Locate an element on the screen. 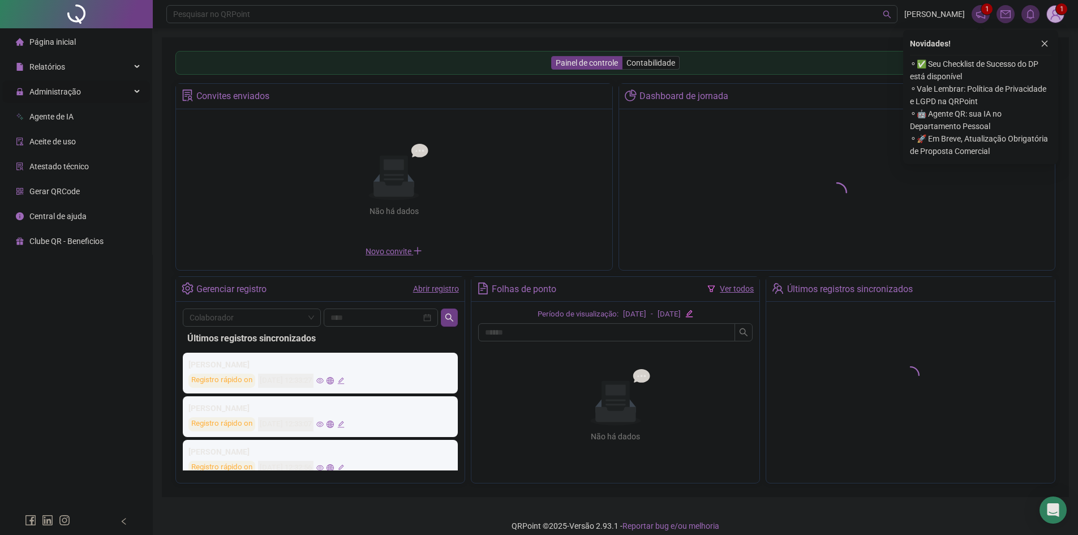 Image resolution: width=1078 pixels, height=535 pixels. div: Gerenciar registro is located at coordinates (231, 289).